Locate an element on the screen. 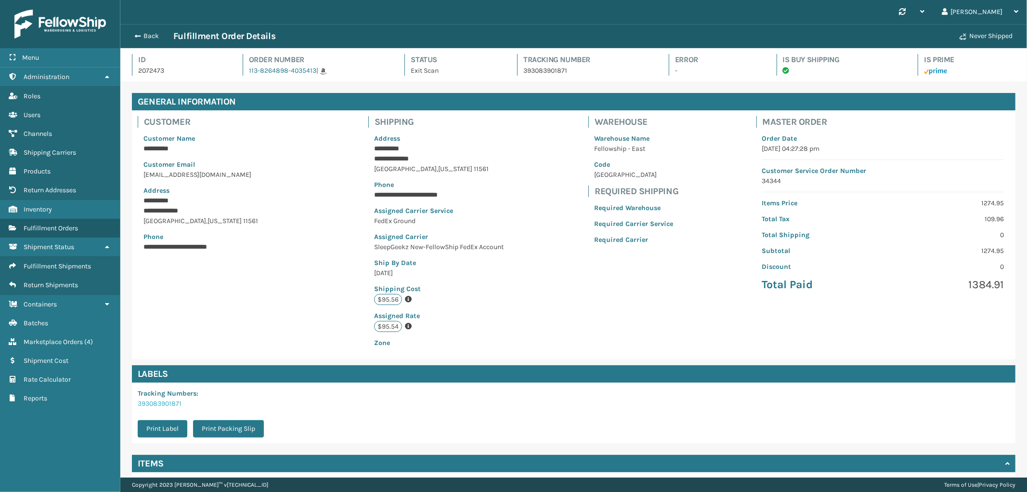 The height and width of the screenshot is (492, 1027). button: Print Packing Slip is located at coordinates (228, 429).